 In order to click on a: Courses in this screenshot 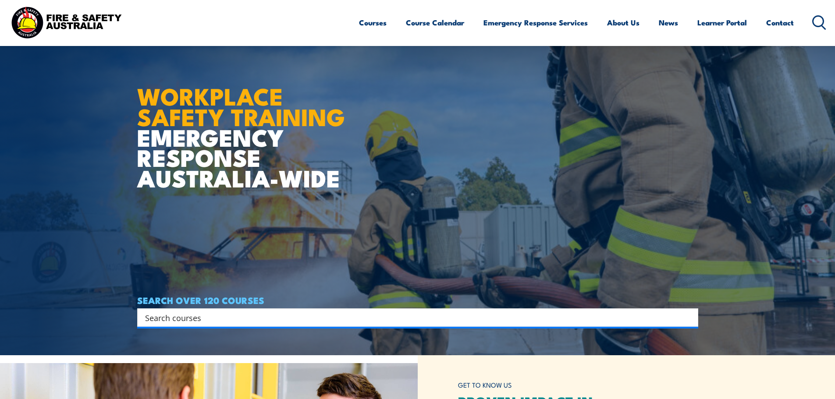, I will do `click(372, 22)`.